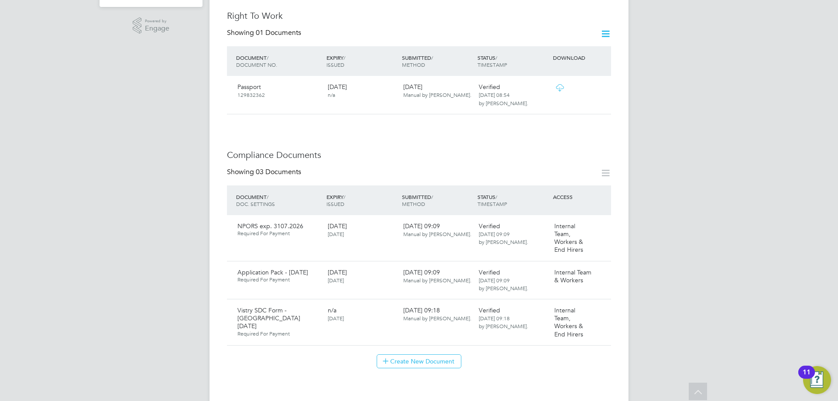  I want to click on span: DOC. SETTINGS, so click(255, 204).